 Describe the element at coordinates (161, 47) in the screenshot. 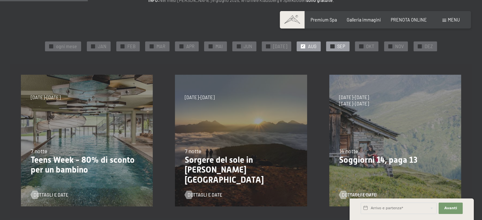

I see `span: MAR` at that location.